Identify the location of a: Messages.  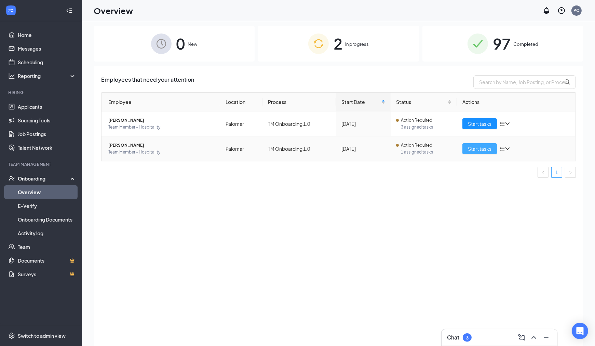
(47, 49).